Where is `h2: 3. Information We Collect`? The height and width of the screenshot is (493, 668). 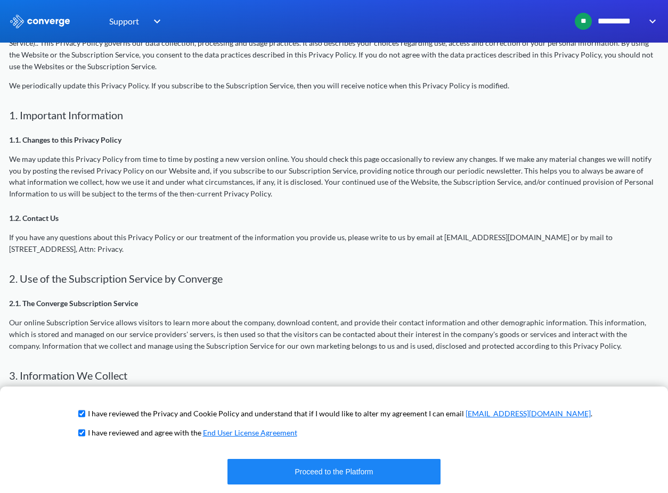 h2: 3. Information We Collect is located at coordinates (334, 375).